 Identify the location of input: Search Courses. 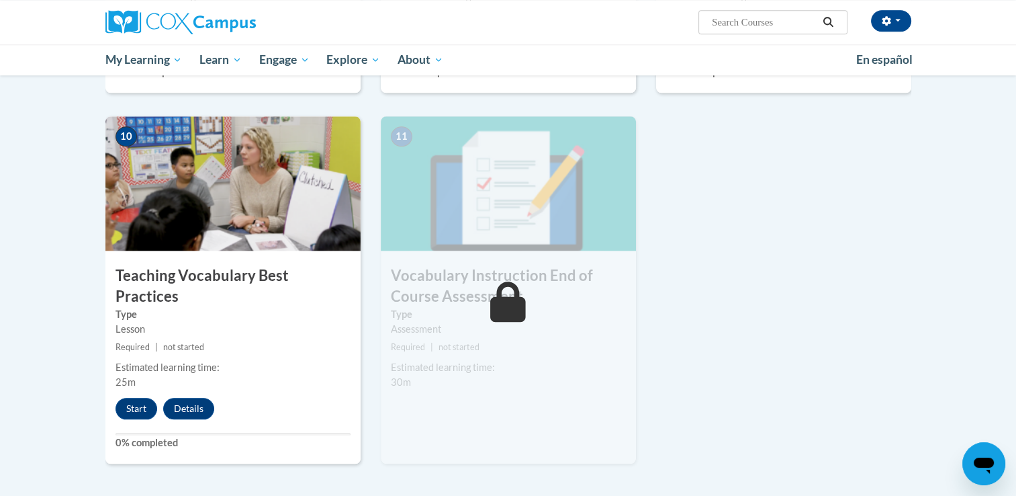
(764, 22).